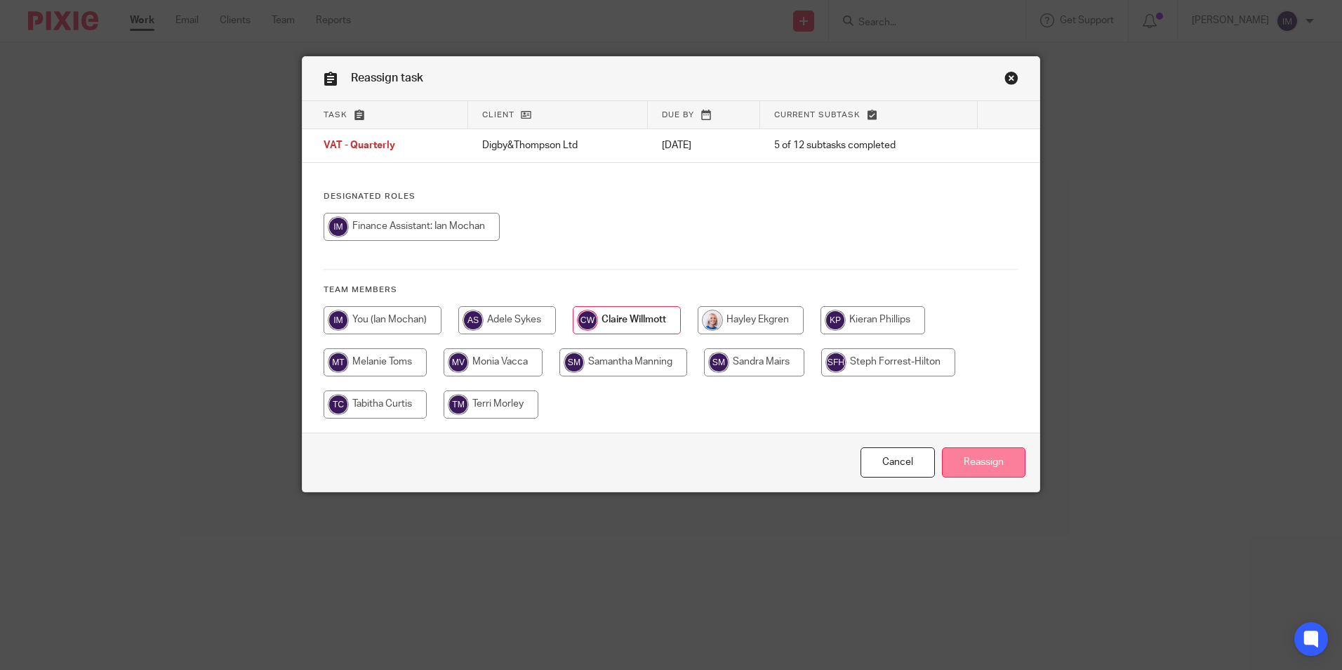 The height and width of the screenshot is (670, 1342). What do you see at coordinates (869, 146) in the screenshot?
I see `td: 5 of 12 subtasks completed` at bounding box center [869, 146].